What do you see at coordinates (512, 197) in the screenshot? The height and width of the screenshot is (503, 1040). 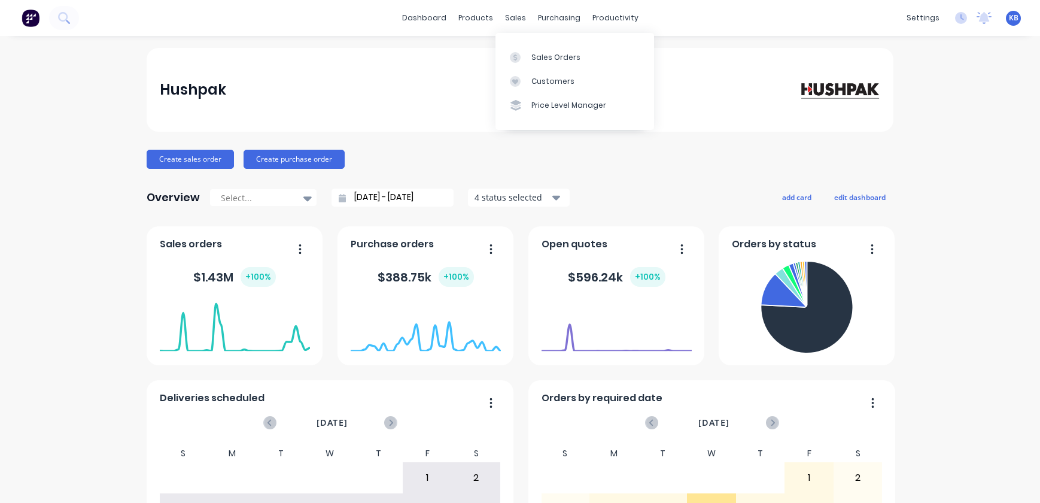 I see `div: 4 status selected` at bounding box center [512, 197].